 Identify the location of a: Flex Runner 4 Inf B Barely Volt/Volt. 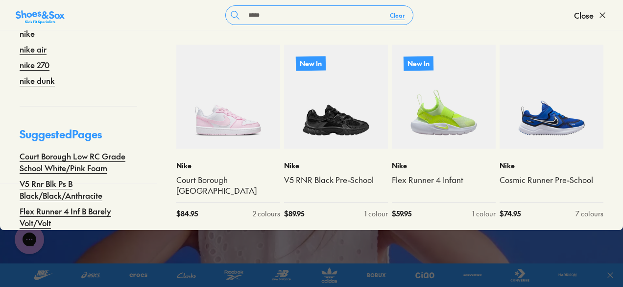
(78, 216).